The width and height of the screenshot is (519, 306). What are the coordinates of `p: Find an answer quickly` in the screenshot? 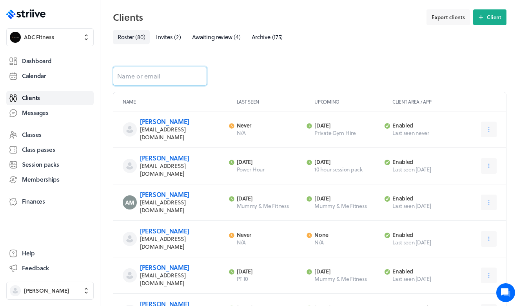 It's located at (78, 87).